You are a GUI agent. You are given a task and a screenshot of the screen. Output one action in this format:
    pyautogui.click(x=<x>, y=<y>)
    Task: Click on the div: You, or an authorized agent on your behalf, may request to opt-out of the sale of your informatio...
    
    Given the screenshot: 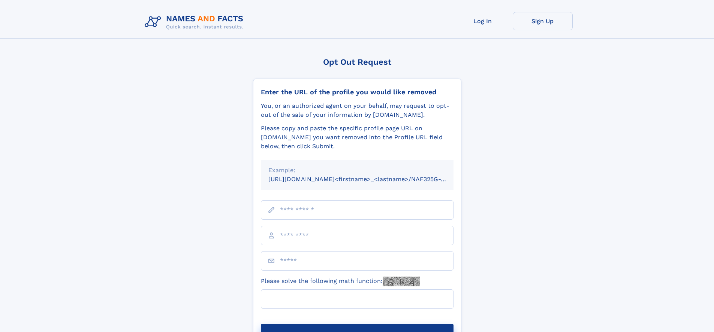 What is the action you would take?
    pyautogui.click(x=357, y=110)
    